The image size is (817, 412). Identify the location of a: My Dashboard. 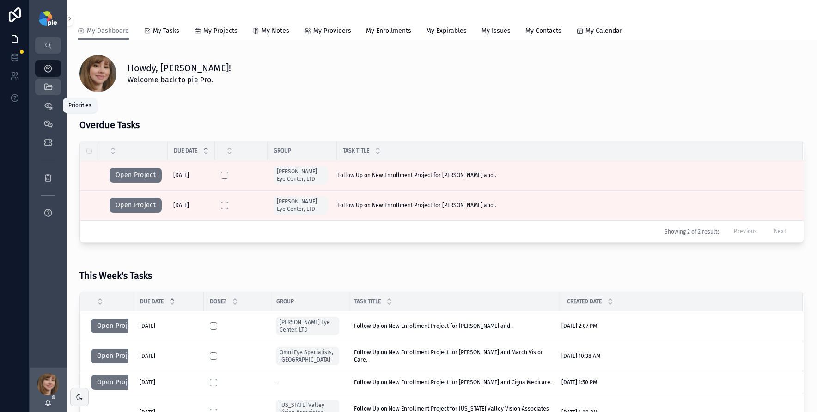
(103, 31).